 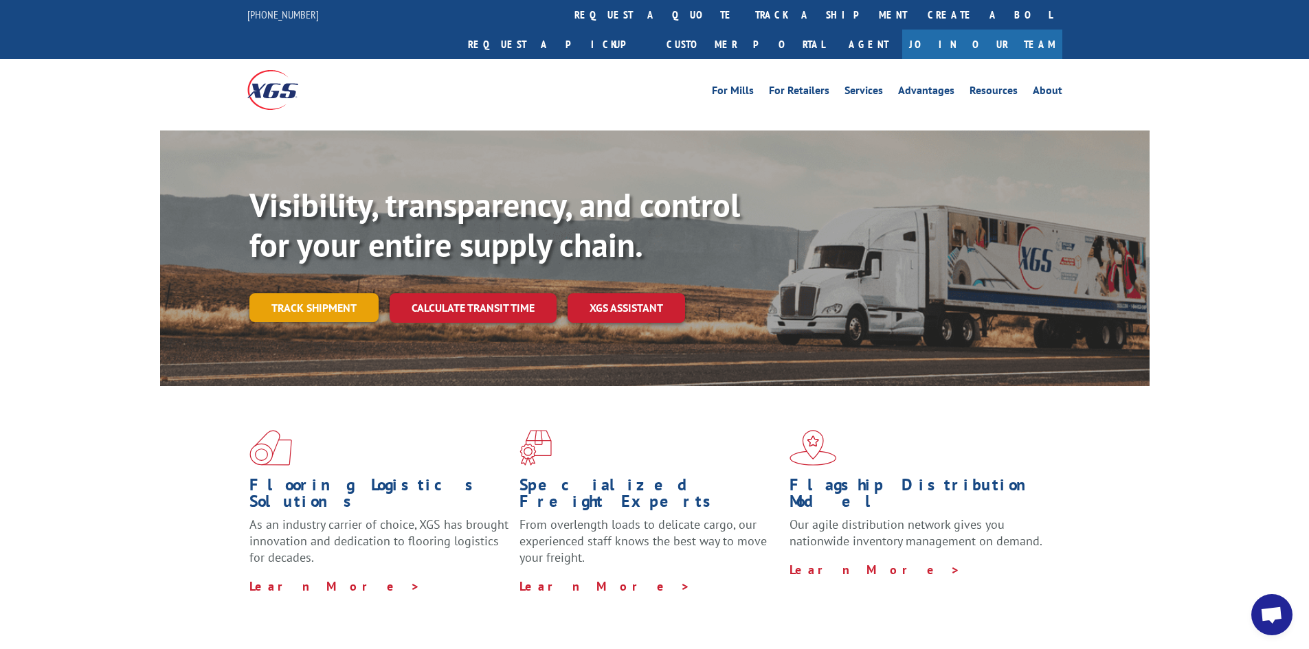 What do you see at coordinates (271, 448) in the screenshot?
I see `img: xgs-icon-total-supply-chain-intelligence-red` at bounding box center [271, 448].